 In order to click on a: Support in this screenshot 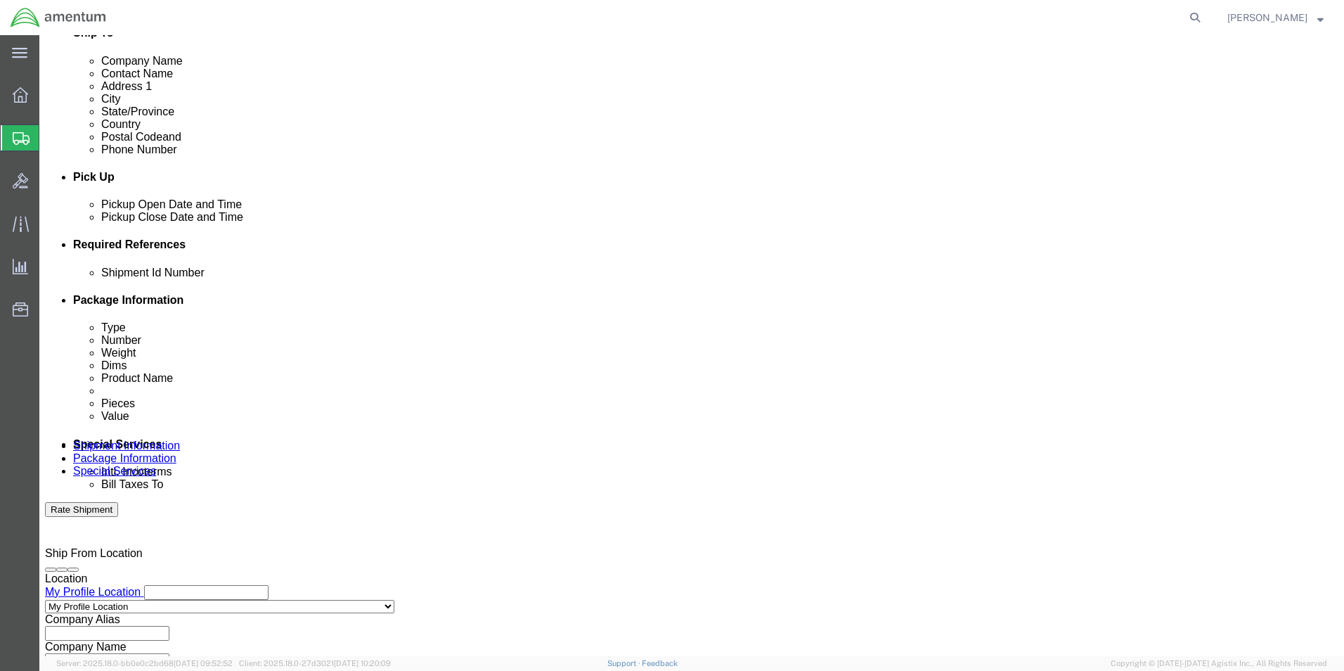, I will do `click(625, 663)`.